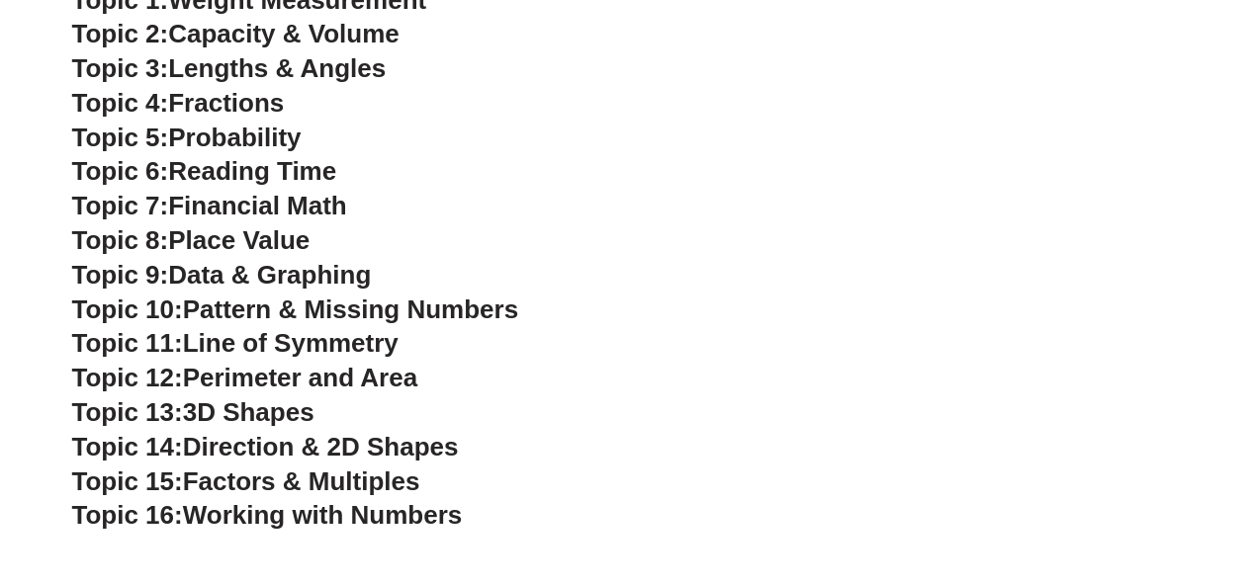 This screenshot has width=1251, height=586. Describe the element at coordinates (229, 68) in the screenshot. I see `a: Topic 3:Lengths & Angles` at that location.